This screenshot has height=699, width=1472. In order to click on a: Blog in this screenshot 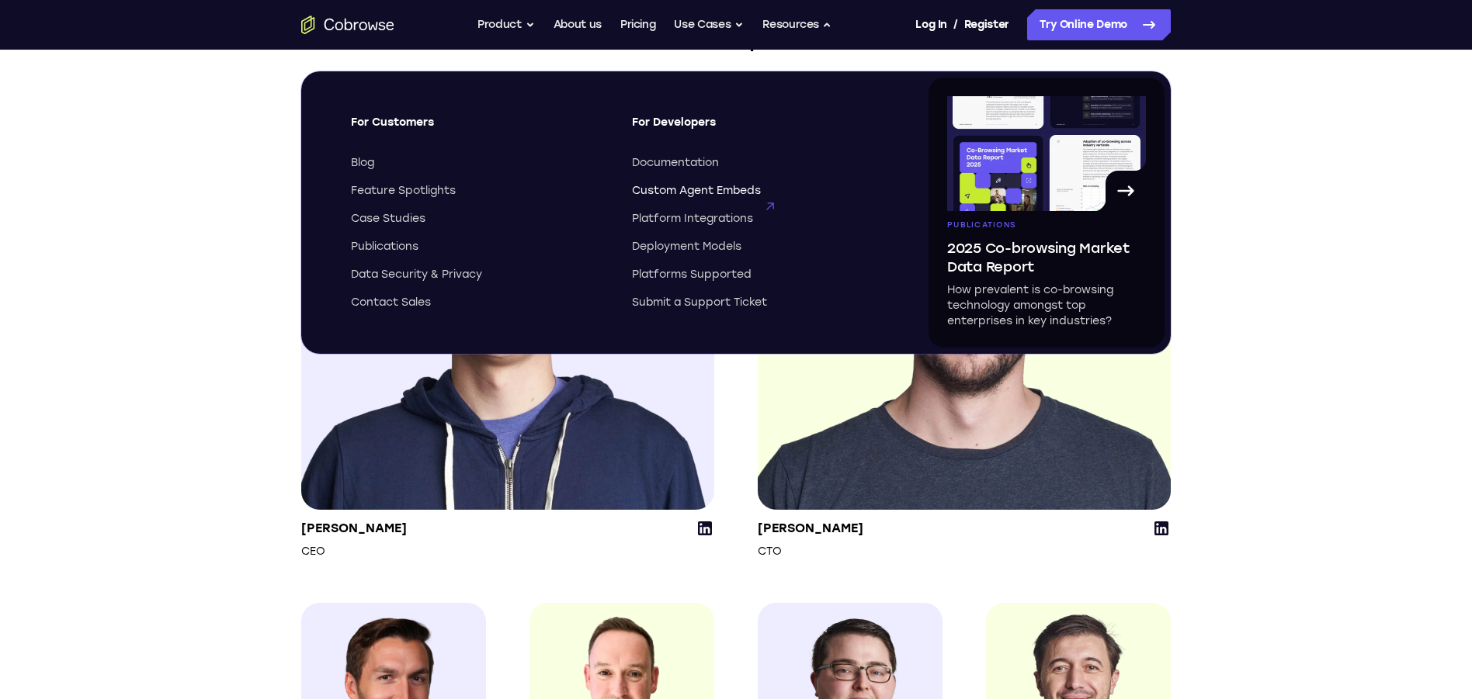, I will do `click(477, 163)`.